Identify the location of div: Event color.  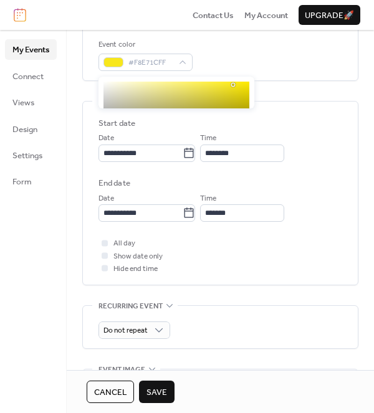
(144, 45).